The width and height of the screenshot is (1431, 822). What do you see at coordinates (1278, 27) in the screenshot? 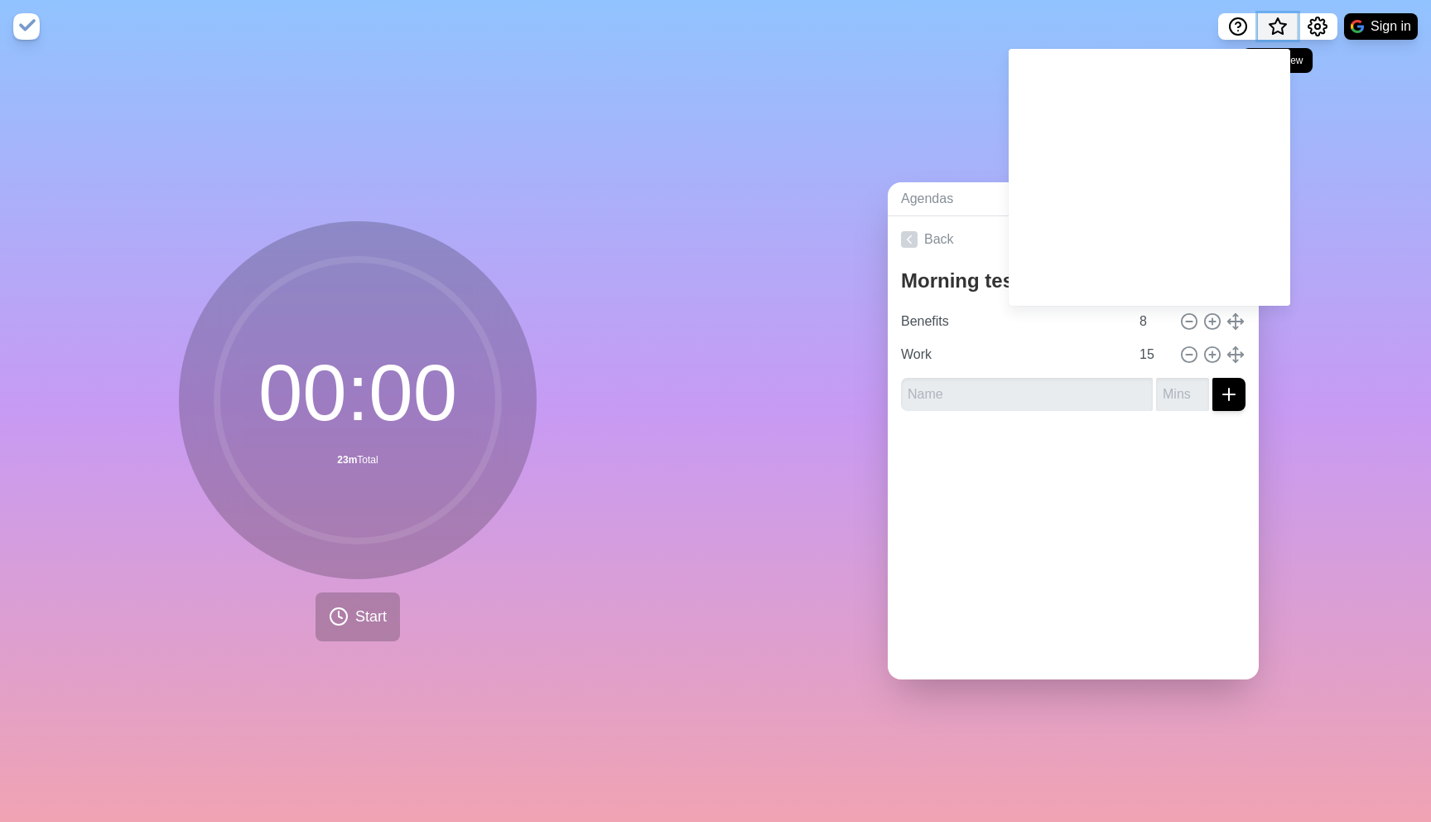
I see `button: What’s new` at bounding box center [1278, 27].